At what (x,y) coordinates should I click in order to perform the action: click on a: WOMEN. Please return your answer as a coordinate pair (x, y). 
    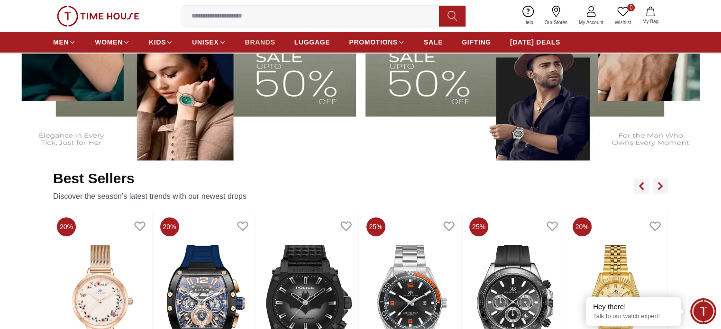
    Looking at the image, I should click on (112, 42).